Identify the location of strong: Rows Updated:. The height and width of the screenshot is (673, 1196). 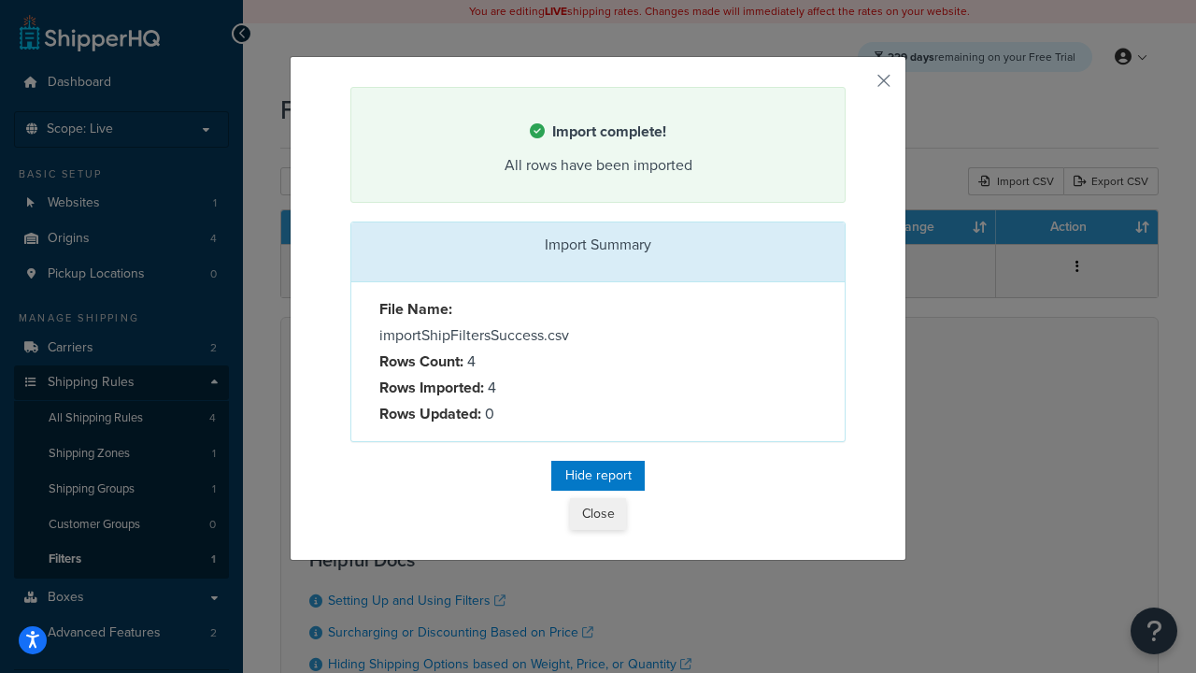
(430, 413).